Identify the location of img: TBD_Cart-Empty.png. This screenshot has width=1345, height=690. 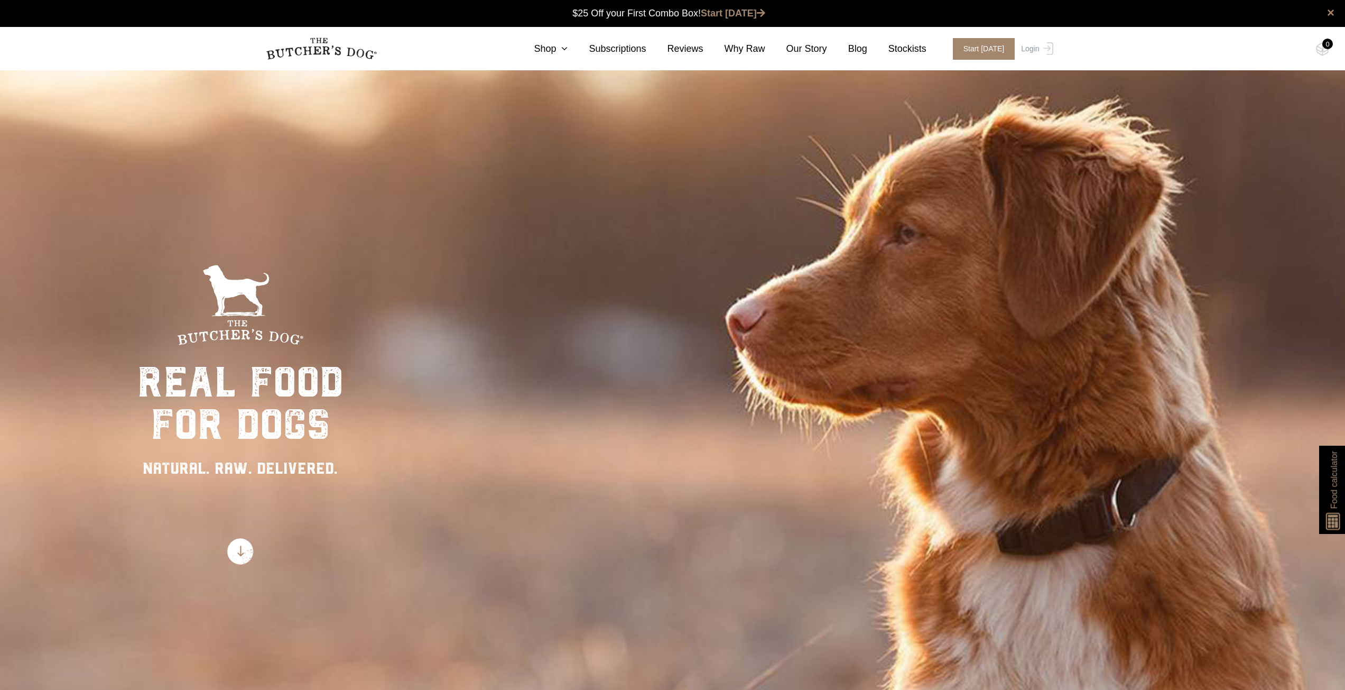
(1322, 49).